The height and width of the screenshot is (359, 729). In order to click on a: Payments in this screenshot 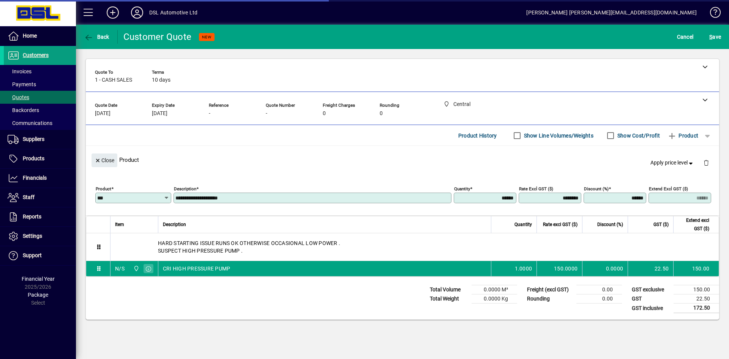, I will do `click(40, 84)`.